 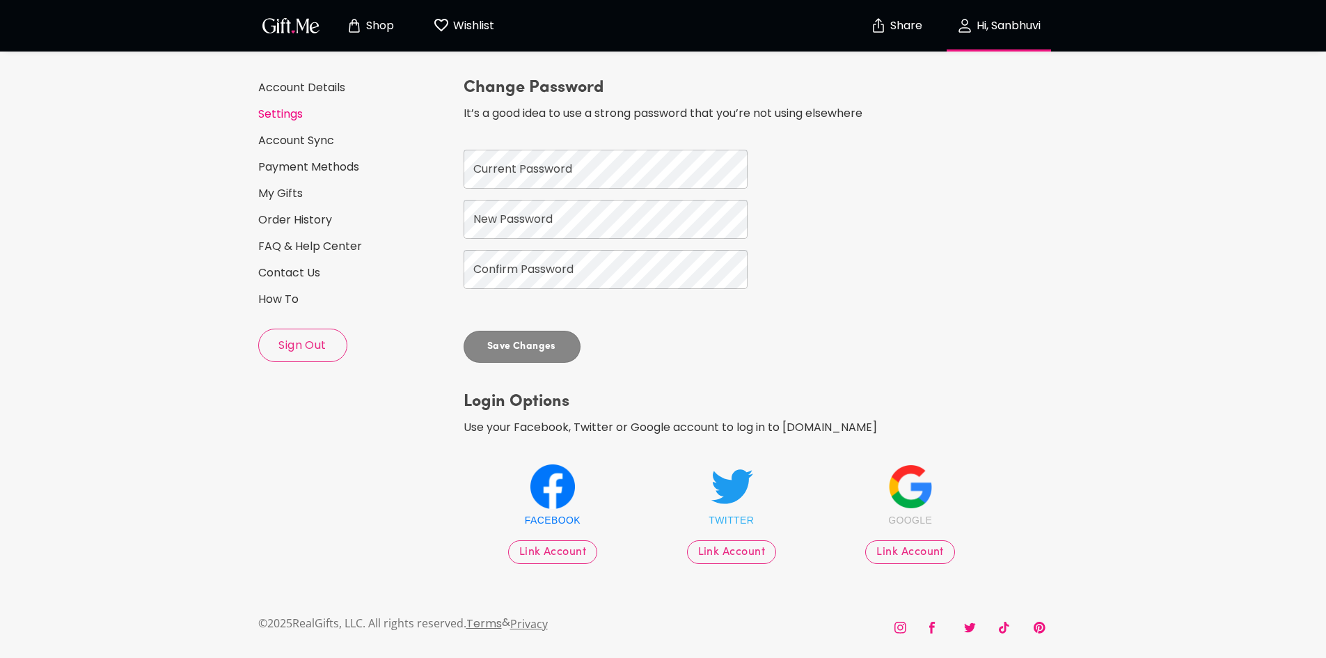 What do you see at coordinates (355, 246) in the screenshot?
I see `a: FAQ & Help Center` at bounding box center [355, 246].